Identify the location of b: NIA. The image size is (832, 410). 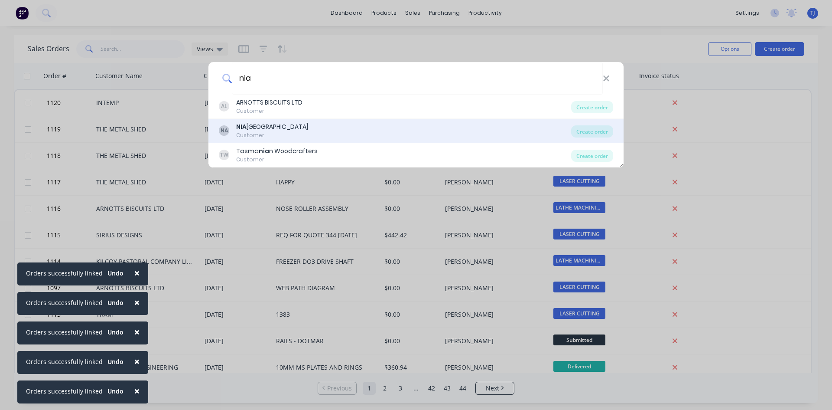
(241, 127).